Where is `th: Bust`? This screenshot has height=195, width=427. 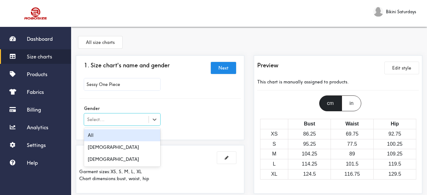 th: Bust is located at coordinates (310, 124).